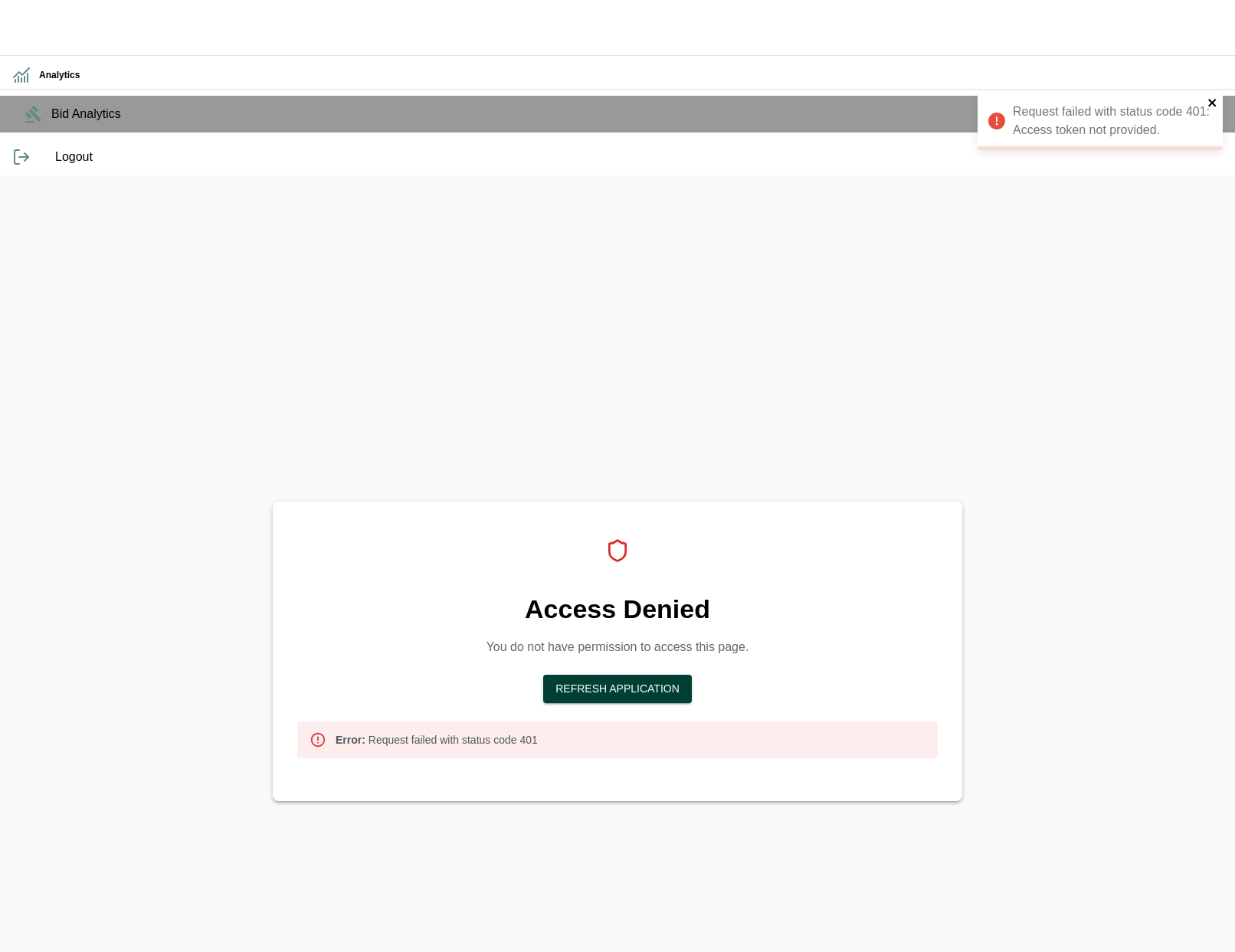 This screenshot has width=1235, height=952. I want to click on p: You do not have permission to access this page., so click(617, 647).